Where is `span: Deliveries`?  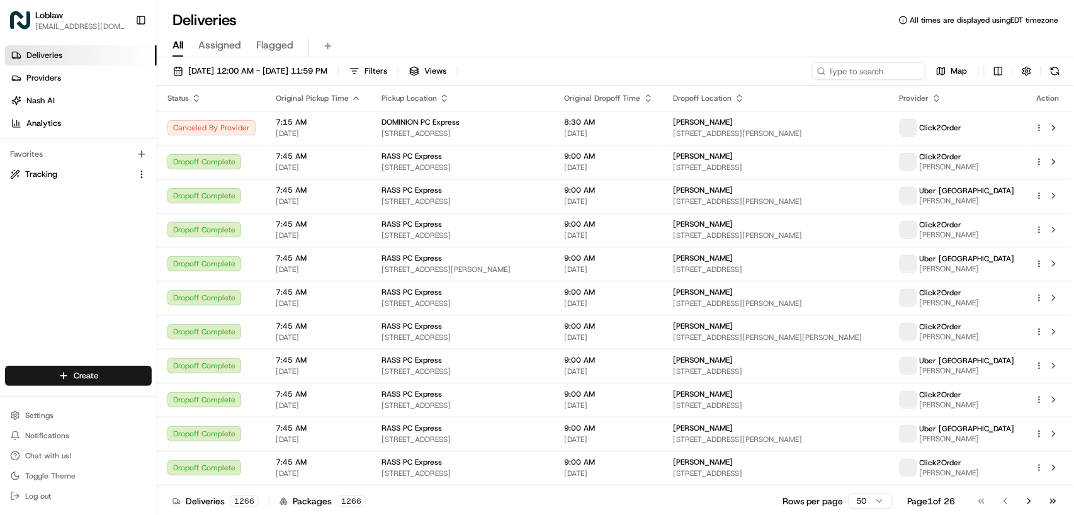
span: Deliveries is located at coordinates (44, 55).